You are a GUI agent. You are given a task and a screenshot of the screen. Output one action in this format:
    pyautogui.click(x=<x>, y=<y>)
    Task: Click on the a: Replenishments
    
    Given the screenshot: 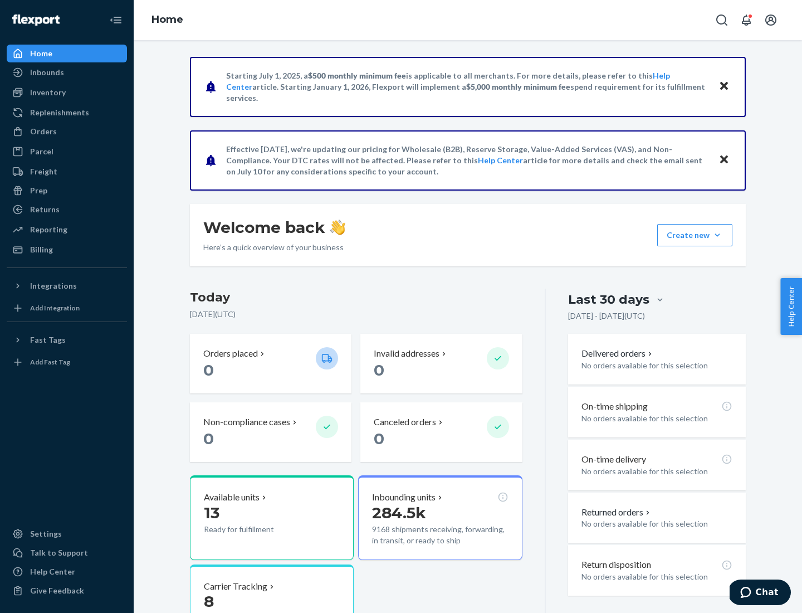 What is the action you would take?
    pyautogui.click(x=67, y=113)
    